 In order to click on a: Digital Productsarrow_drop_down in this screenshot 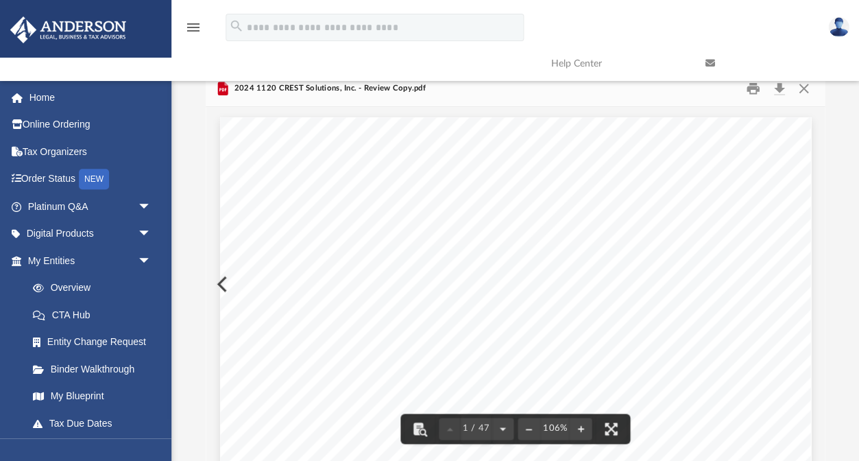, I will do `click(91, 234)`.